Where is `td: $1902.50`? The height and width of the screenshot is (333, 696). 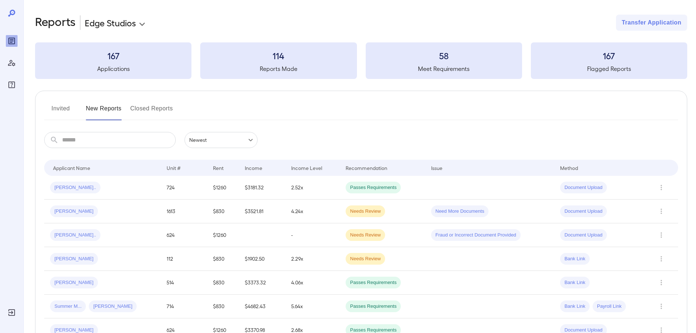 td: $1902.50 is located at coordinates (262, 259).